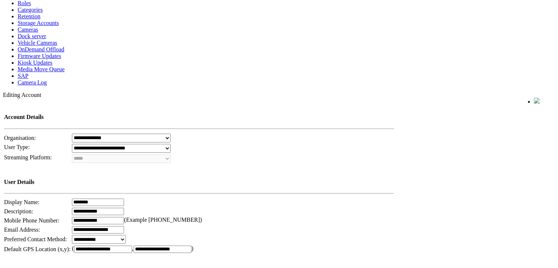 The image size is (558, 268). What do you see at coordinates (30, 10) in the screenshot?
I see `a: Categories` at bounding box center [30, 10].